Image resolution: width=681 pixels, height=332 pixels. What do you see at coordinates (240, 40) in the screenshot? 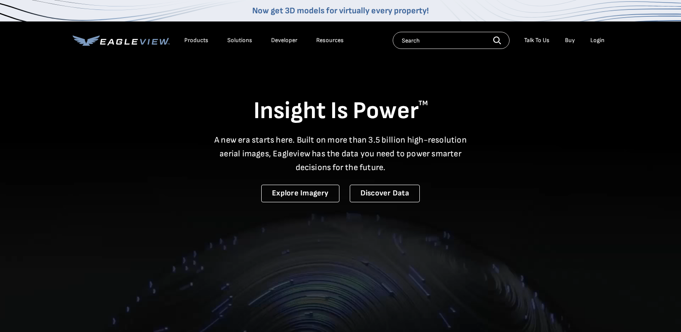
I see `div: Solutions` at bounding box center [240, 40].